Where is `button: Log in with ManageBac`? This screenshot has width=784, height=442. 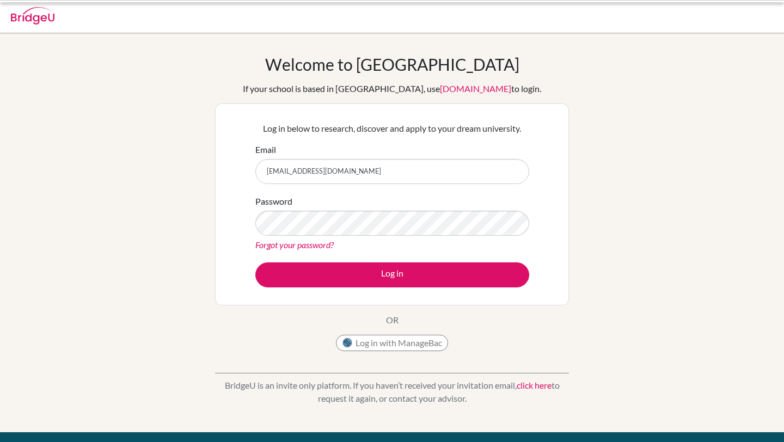 button: Log in with ManageBac is located at coordinates (392, 343).